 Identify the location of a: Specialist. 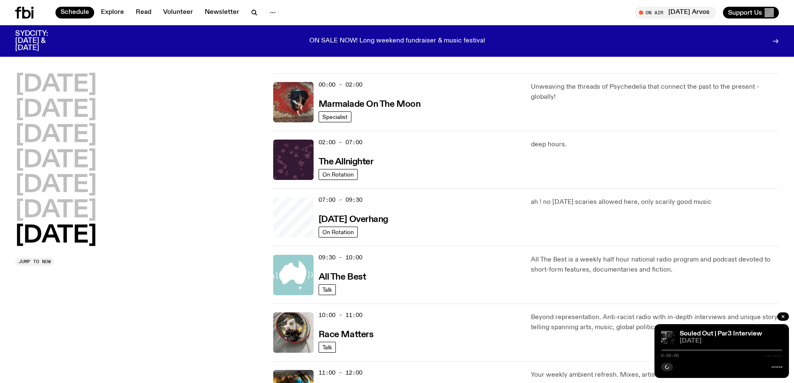
(335, 117).